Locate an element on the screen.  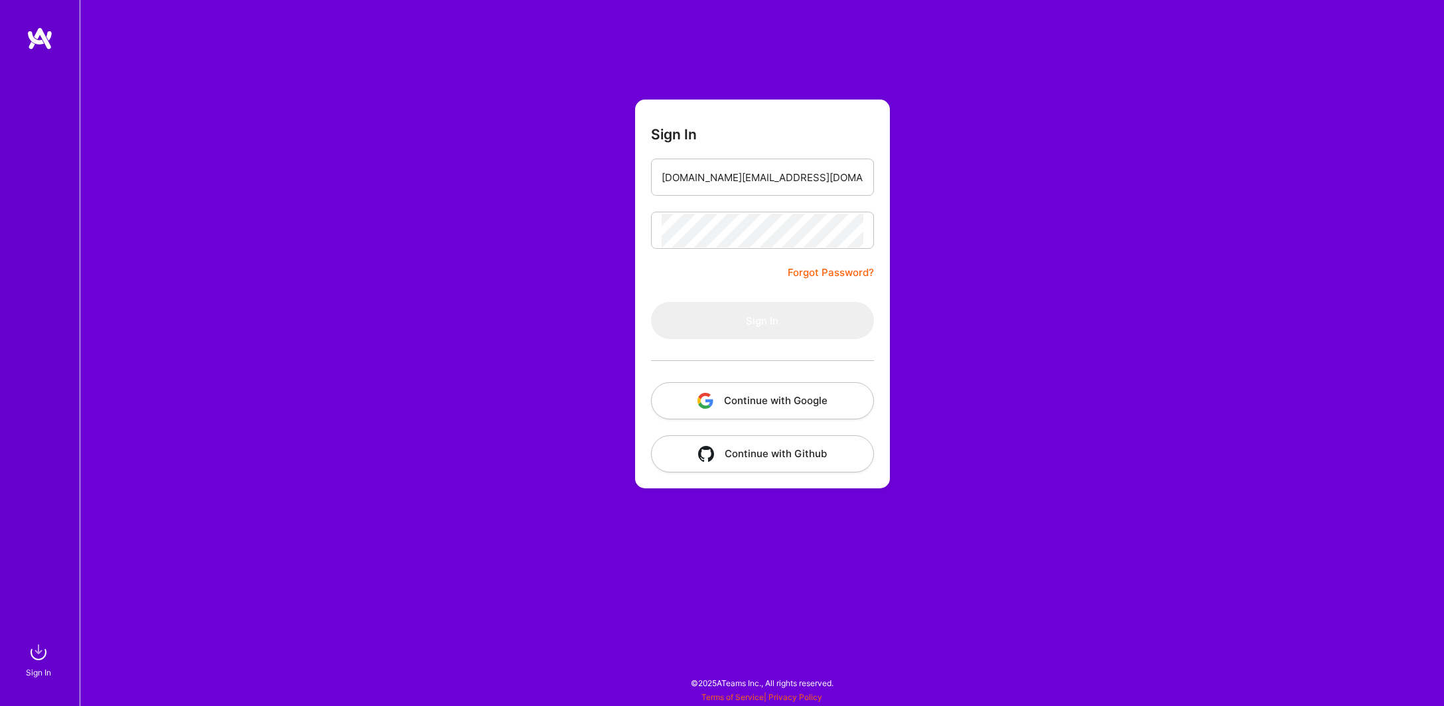
img: sign in is located at coordinates (38, 652).